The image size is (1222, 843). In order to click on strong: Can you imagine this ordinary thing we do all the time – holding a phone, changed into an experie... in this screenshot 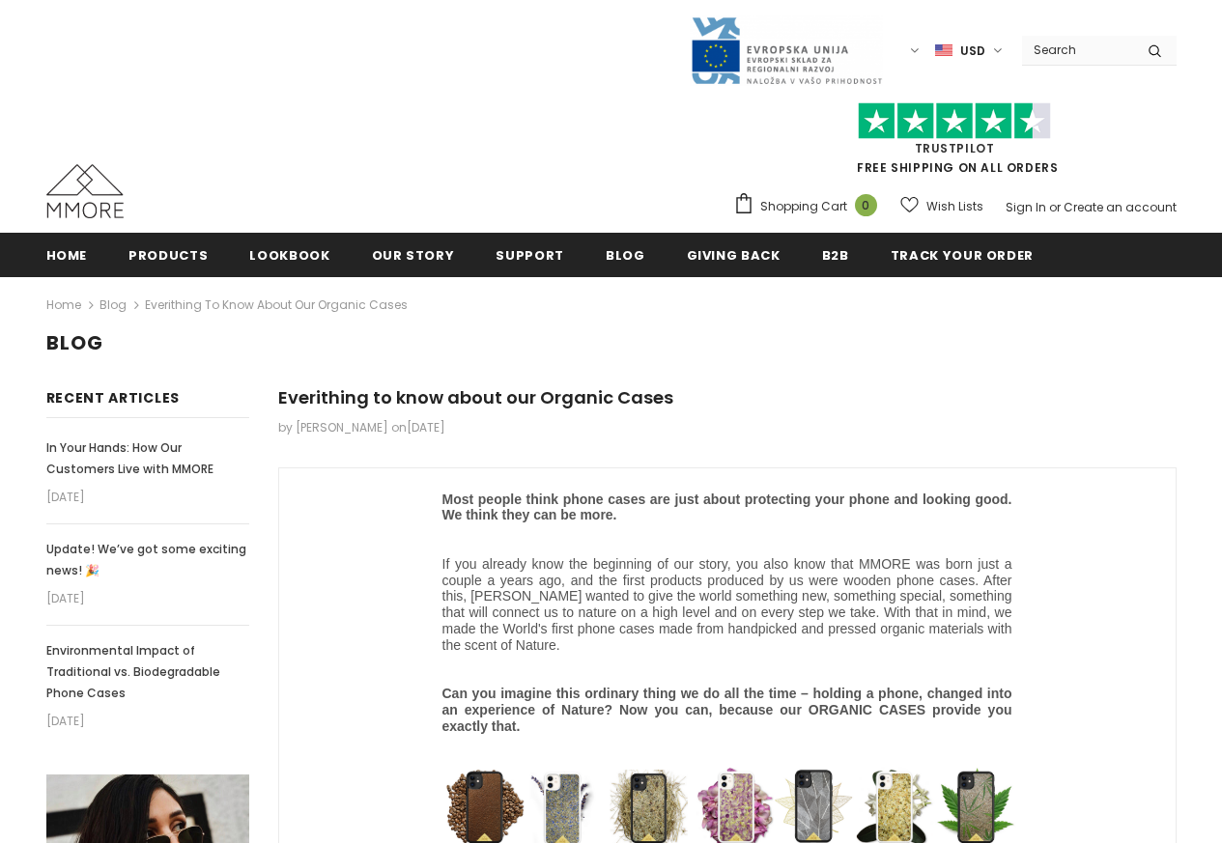, I will do `click(727, 710)`.